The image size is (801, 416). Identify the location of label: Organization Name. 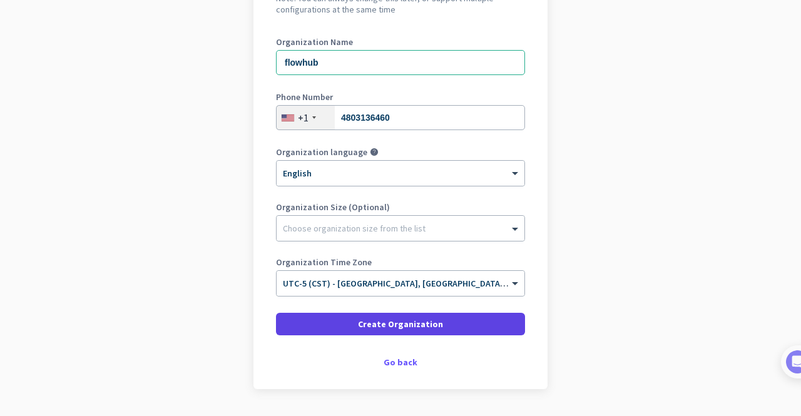
(401, 42).